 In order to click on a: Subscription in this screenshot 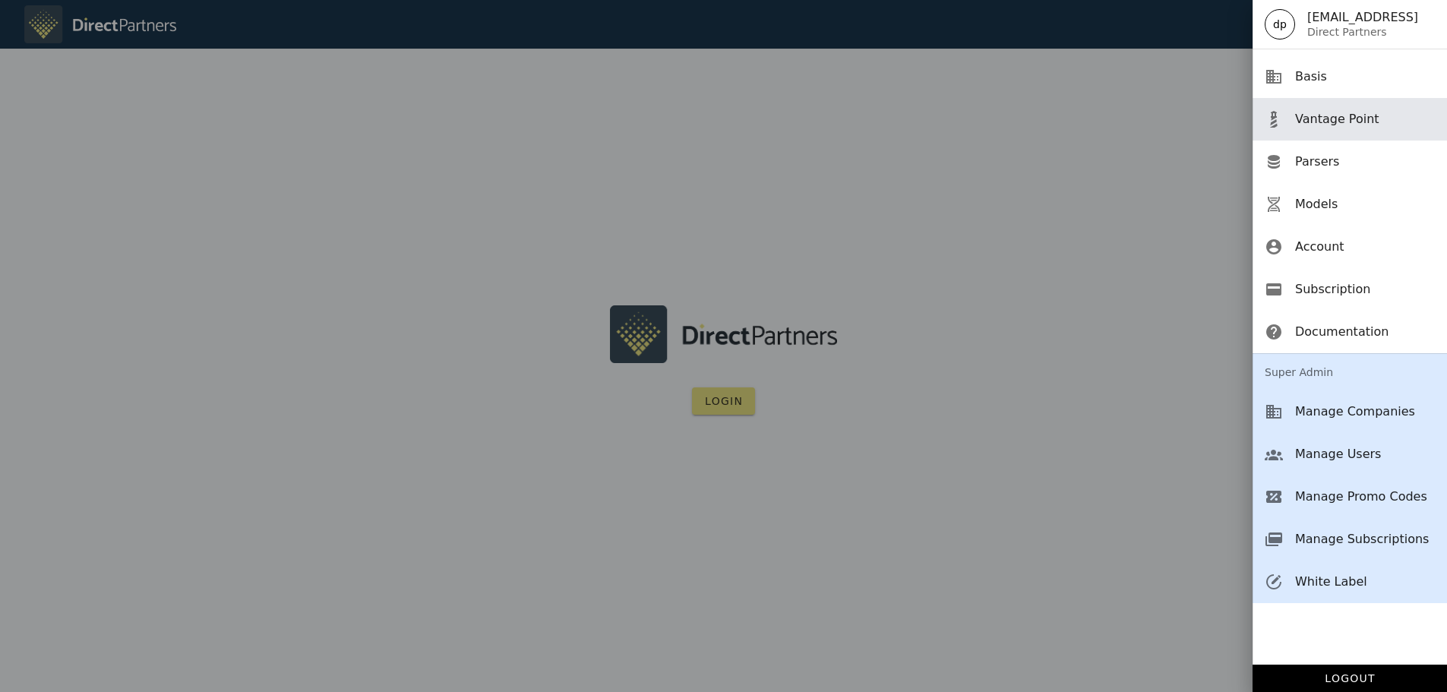, I will do `click(1350, 289)`.